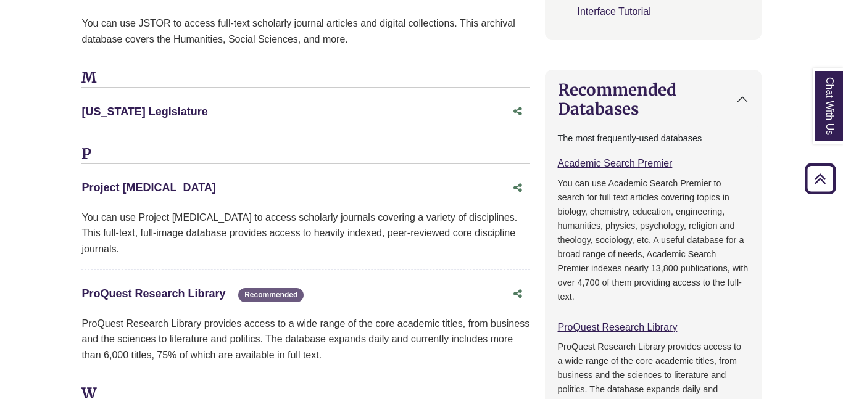 The width and height of the screenshot is (843, 399). I want to click on p: You can use JSTOR to access full-text scholarly journal articles and digital collections. This ar..., so click(305, 31).